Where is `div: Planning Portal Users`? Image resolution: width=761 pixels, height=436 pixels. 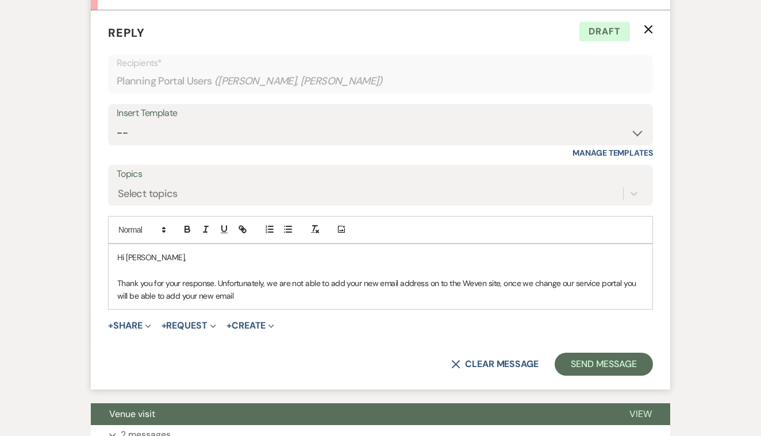
div: Planning Portal Users is located at coordinates (380, 81).